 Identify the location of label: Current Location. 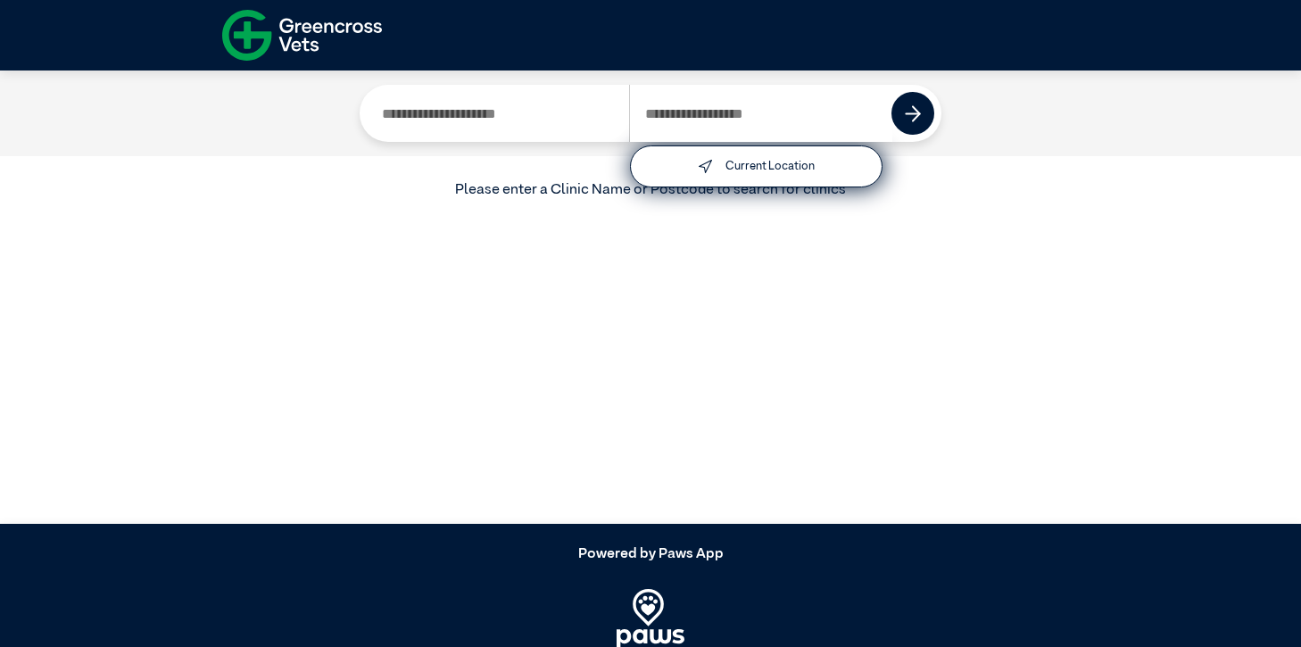
(770, 166).